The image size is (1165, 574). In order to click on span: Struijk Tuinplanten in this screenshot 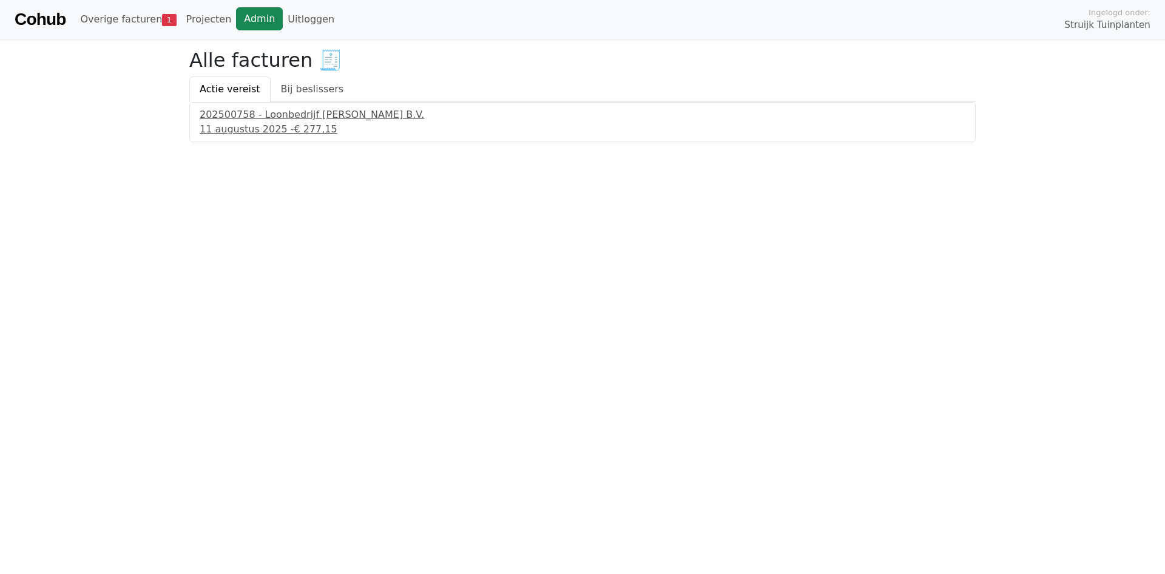, I will do `click(1108, 25)`.